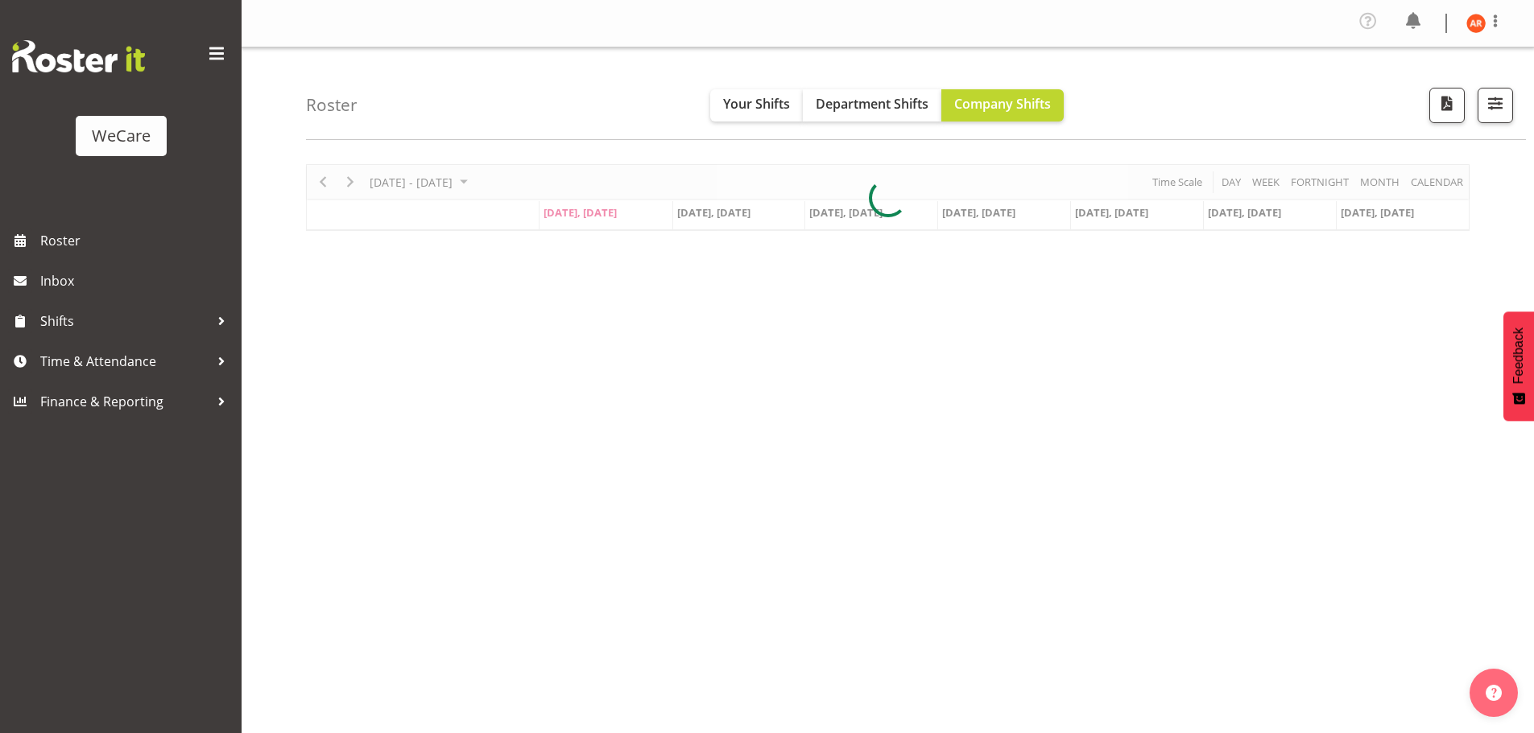  I want to click on span: Your Shifts, so click(756, 104).